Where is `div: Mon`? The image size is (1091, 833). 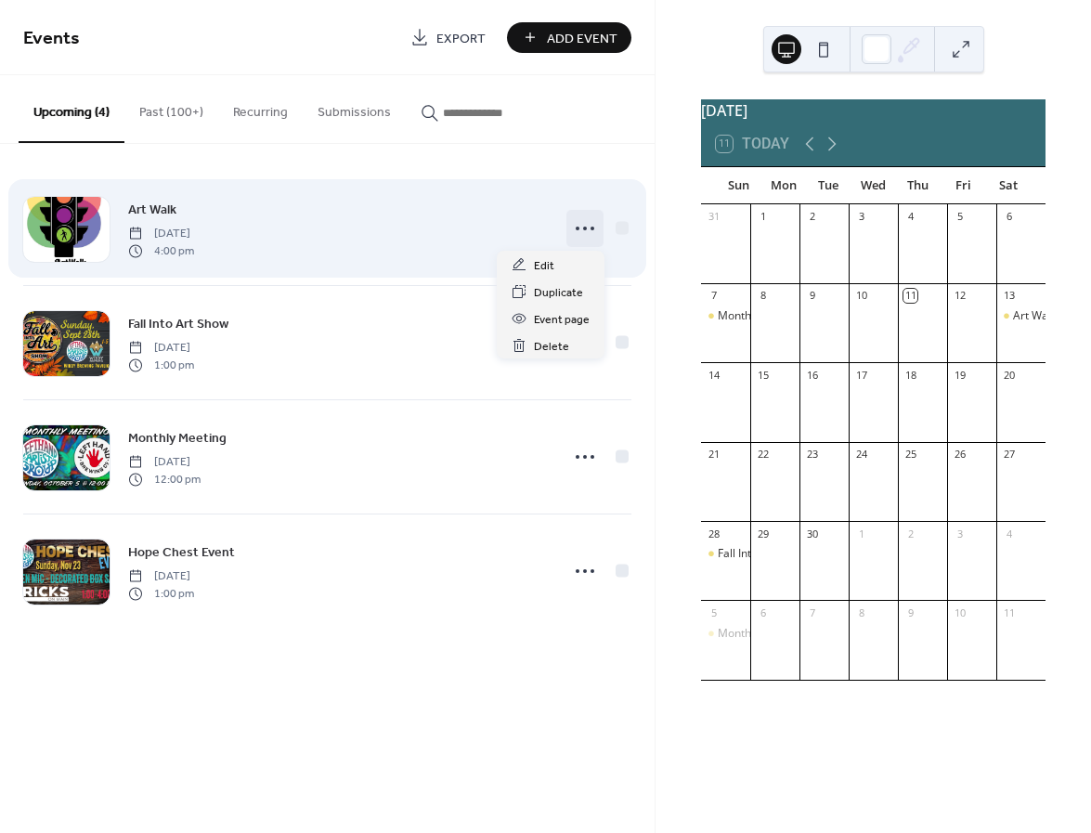 div: Mon is located at coordinates (782, 186).